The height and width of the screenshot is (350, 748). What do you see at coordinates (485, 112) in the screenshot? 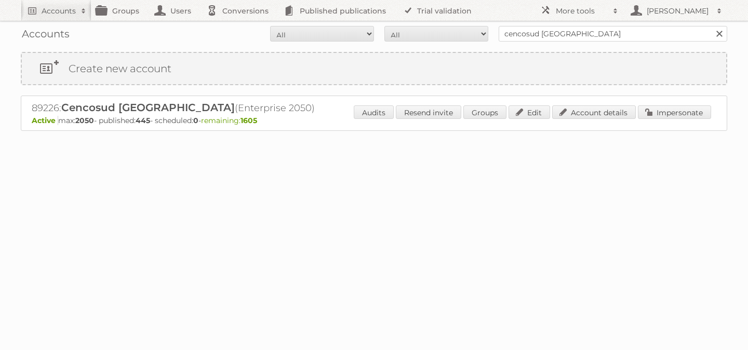
I see `a: Groups` at bounding box center [485, 112].